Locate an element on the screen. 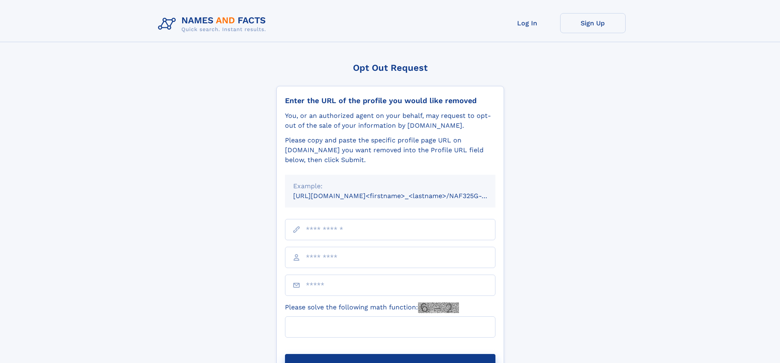 The width and height of the screenshot is (780, 363). div: You, or an authorized agent on your behalf, may request to opt-out of the sale of your informatio... is located at coordinates (390, 121).